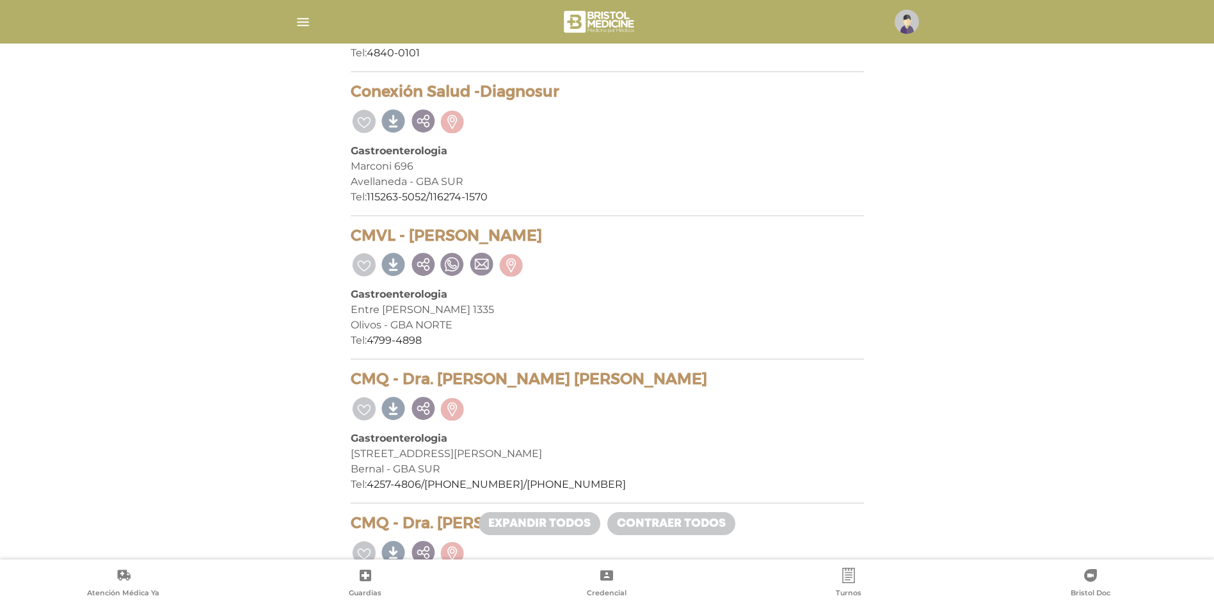  Describe the element at coordinates (123, 583) in the screenshot. I see `a: Atención Médica Ya` at that location.